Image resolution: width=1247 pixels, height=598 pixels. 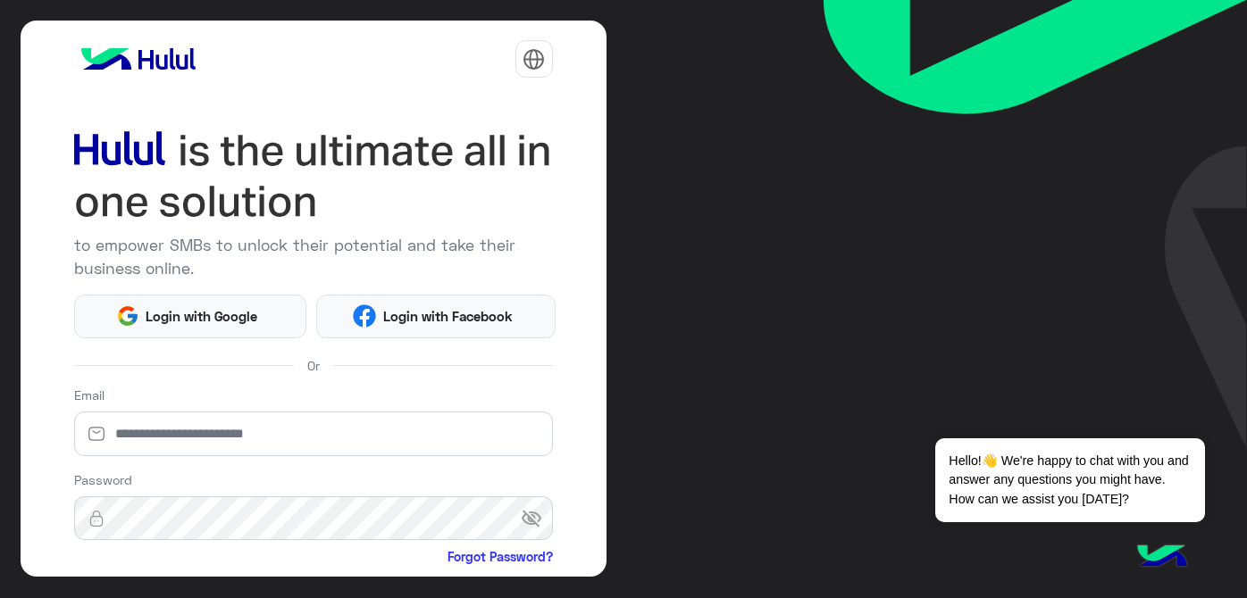 I want to click on label: Password, so click(x=103, y=480).